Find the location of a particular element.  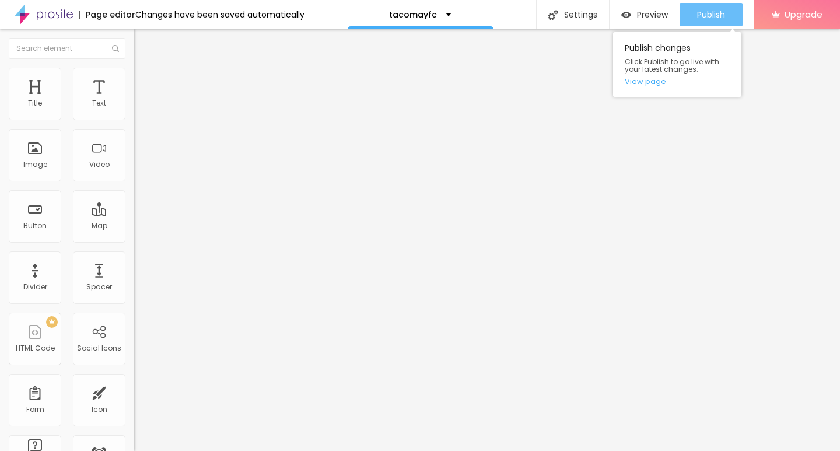

span: Publish is located at coordinates (711, 15).